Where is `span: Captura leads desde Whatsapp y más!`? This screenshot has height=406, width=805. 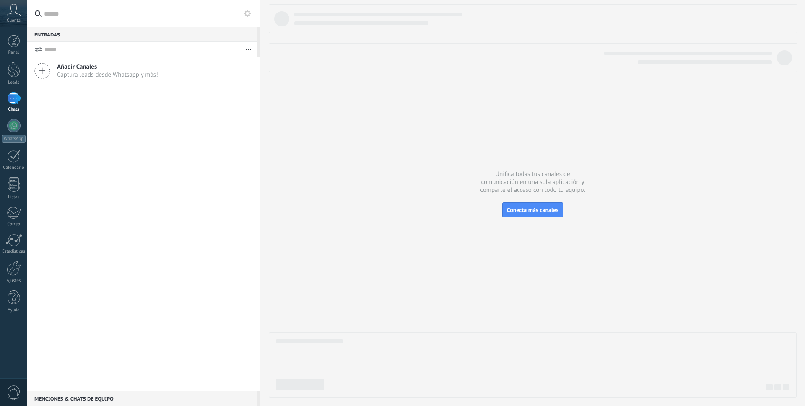 span: Captura leads desde Whatsapp y más! is located at coordinates (107, 75).